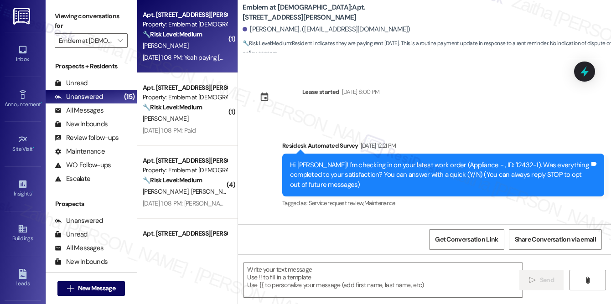 The height and width of the screenshot is (304, 611). I want to click on a: Leads, so click(23, 279).